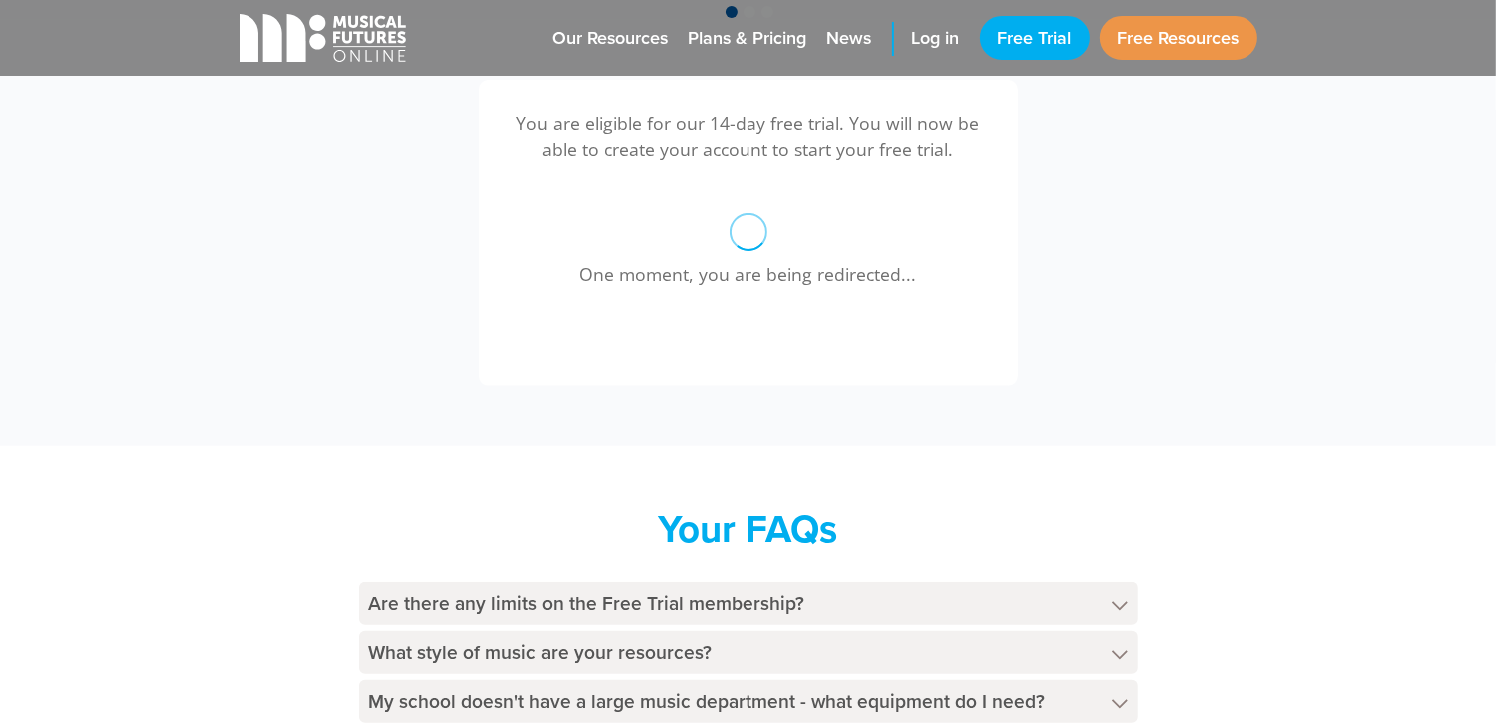 This screenshot has height=723, width=1496. I want to click on h4: Are there any limits on the Free Trial membership?, so click(749, 603).